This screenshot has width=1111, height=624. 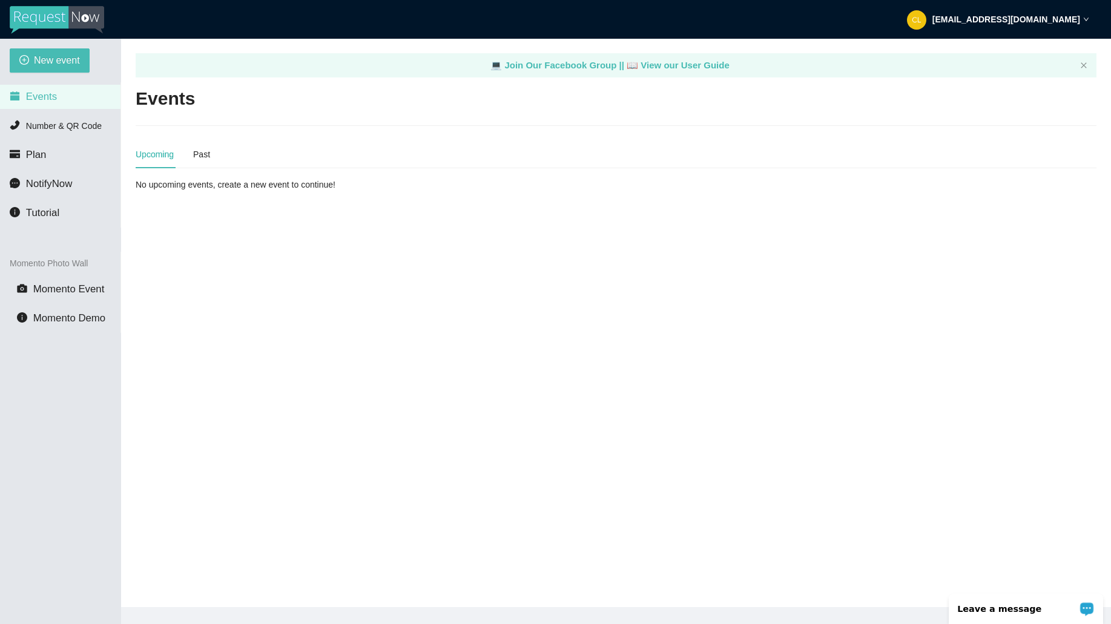 I want to click on span: message, so click(x=15, y=183).